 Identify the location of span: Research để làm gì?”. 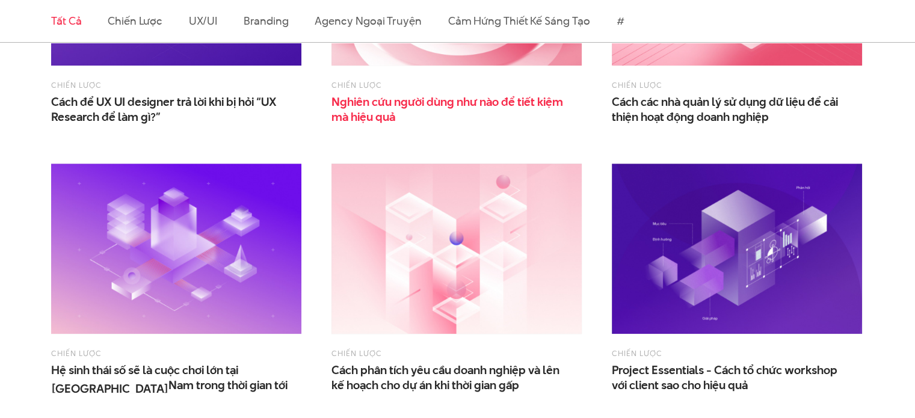
(106, 117).